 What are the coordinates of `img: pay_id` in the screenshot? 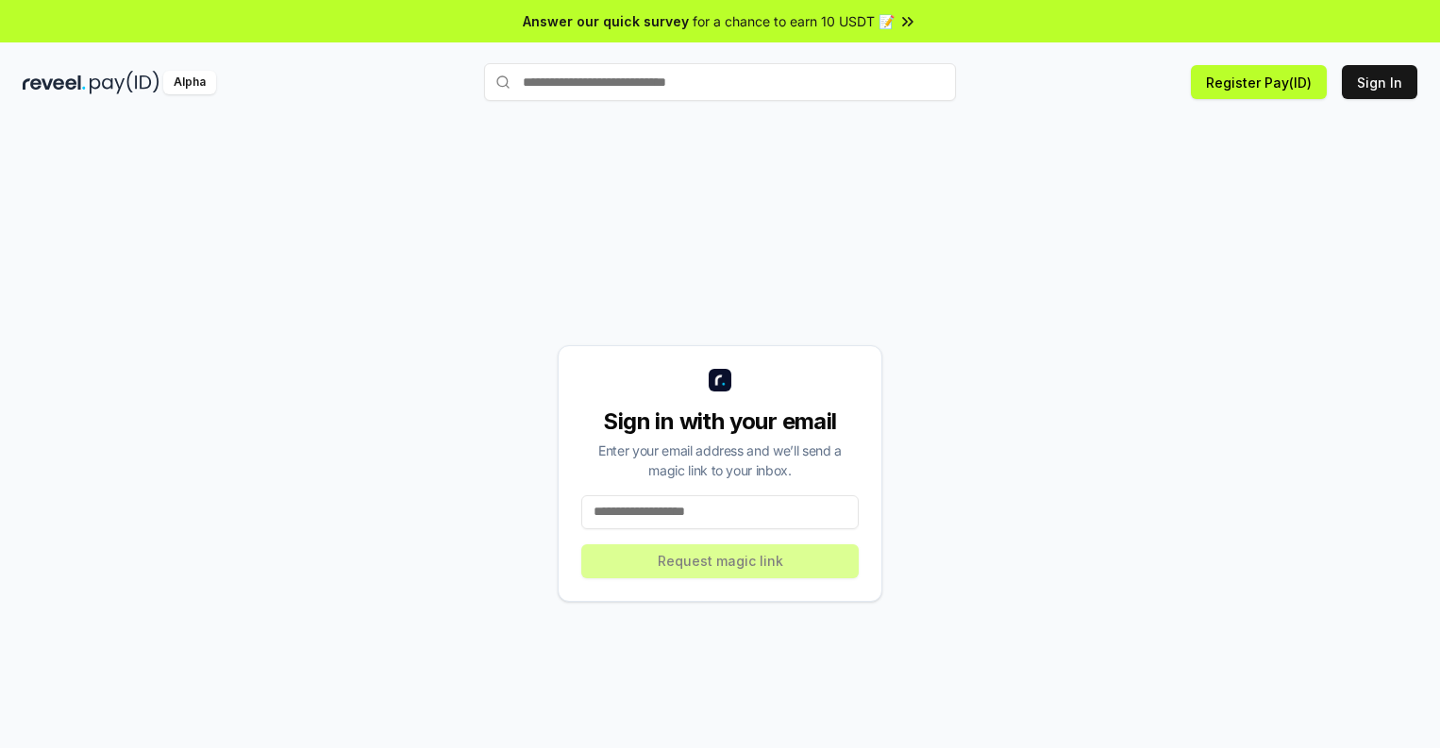 It's located at (125, 82).